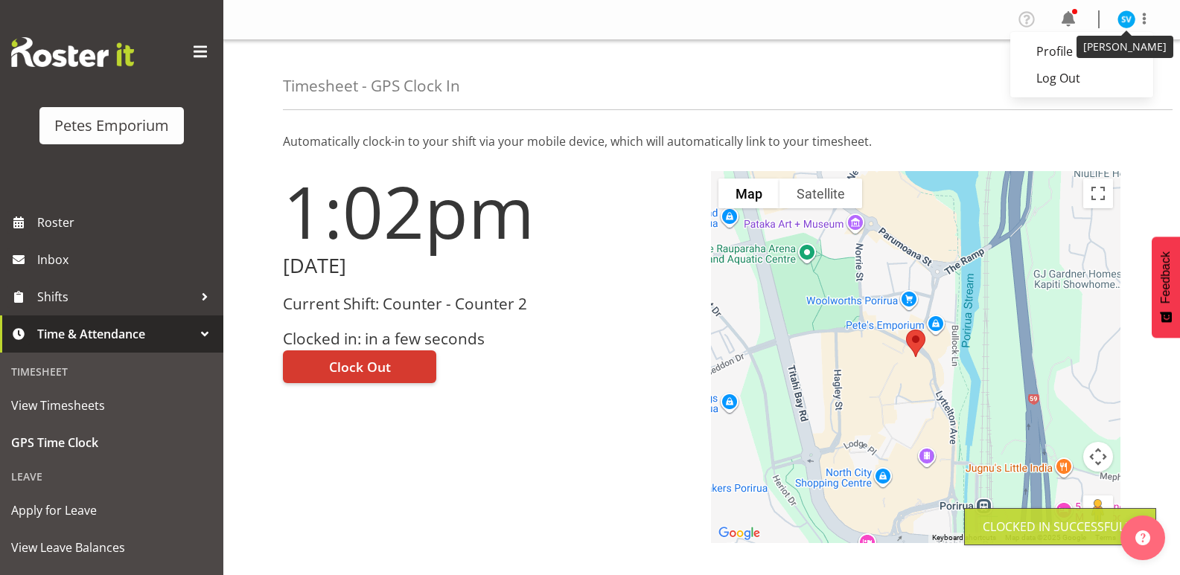 The image size is (1180, 575). Describe the element at coordinates (964, 538) in the screenshot. I see `button: Keyboard shortcuts` at that location.